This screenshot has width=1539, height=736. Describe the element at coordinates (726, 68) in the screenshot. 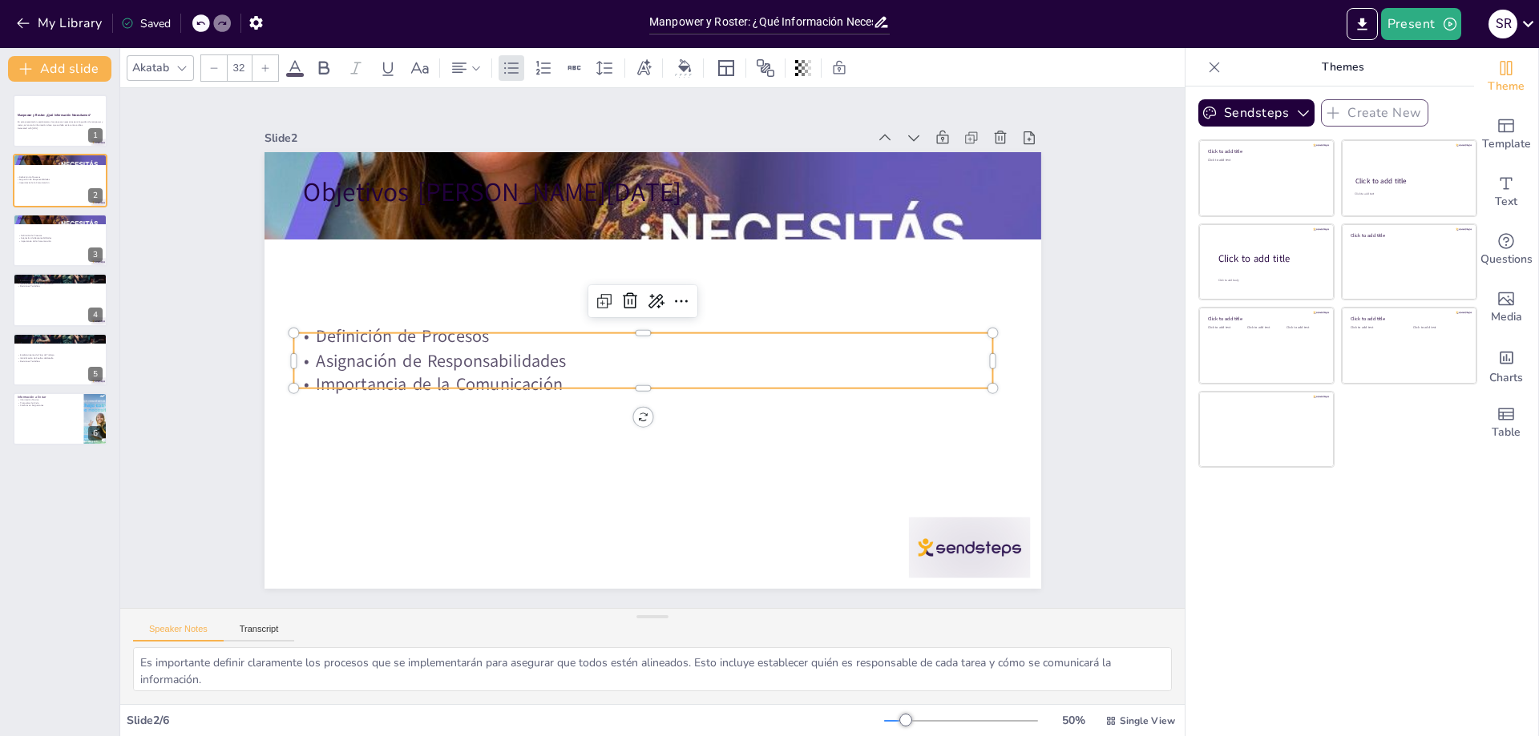

I see `div: Layout` at that location.